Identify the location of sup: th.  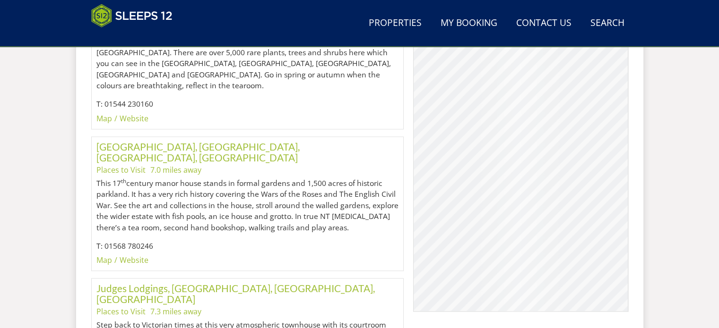
(123, 181).